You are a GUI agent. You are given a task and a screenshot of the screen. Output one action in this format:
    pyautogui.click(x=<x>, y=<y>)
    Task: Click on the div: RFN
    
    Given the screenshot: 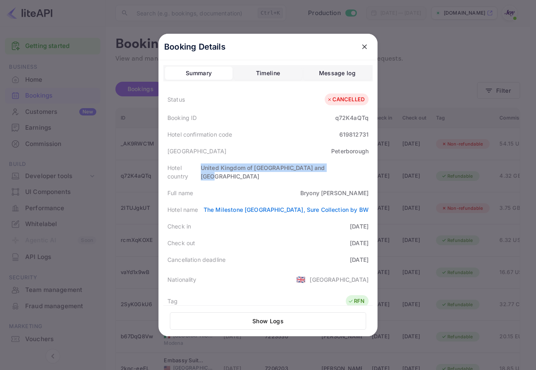 What is the action you would take?
    pyautogui.click(x=356, y=301)
    